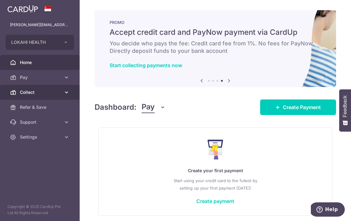  I want to click on span: Help, so click(21, 7).